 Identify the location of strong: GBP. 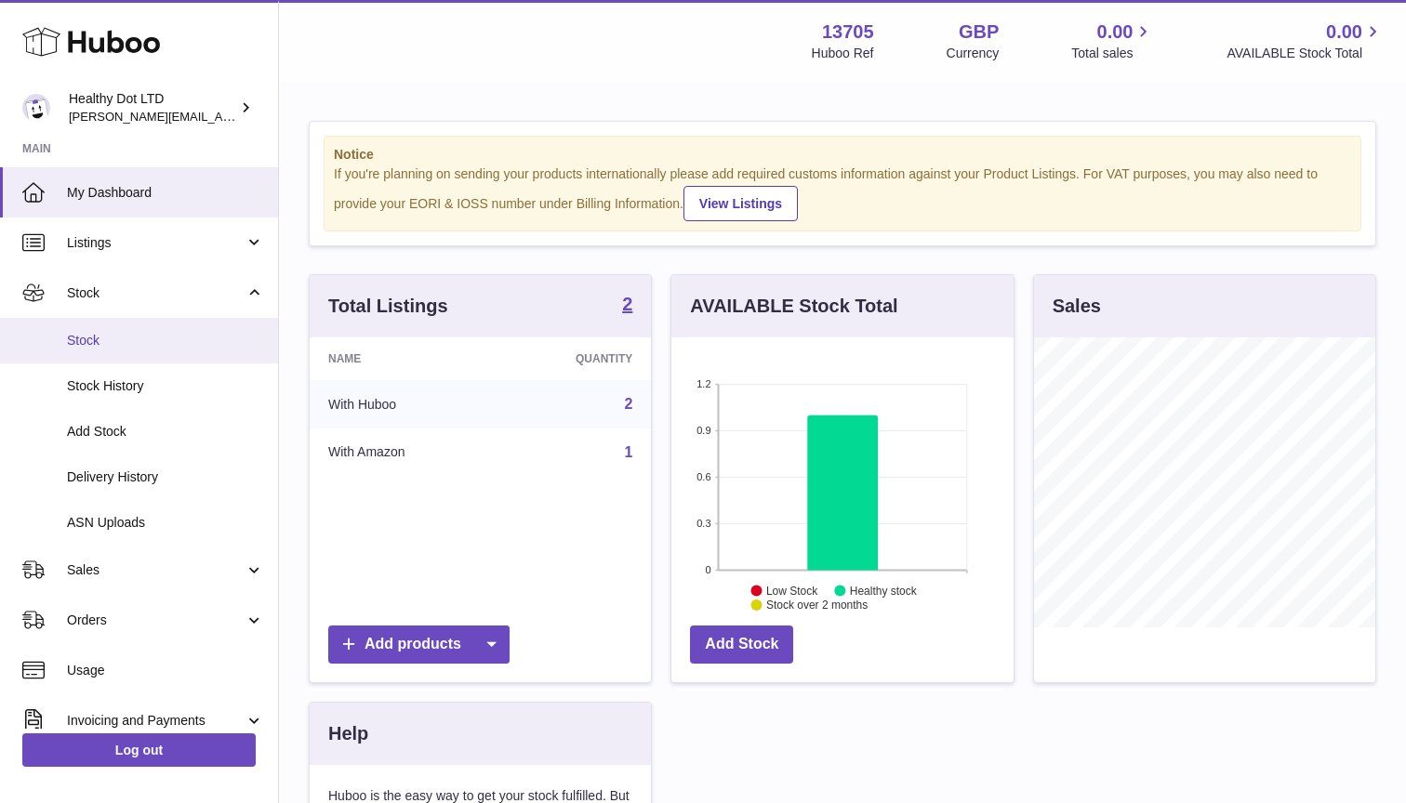
(978, 32).